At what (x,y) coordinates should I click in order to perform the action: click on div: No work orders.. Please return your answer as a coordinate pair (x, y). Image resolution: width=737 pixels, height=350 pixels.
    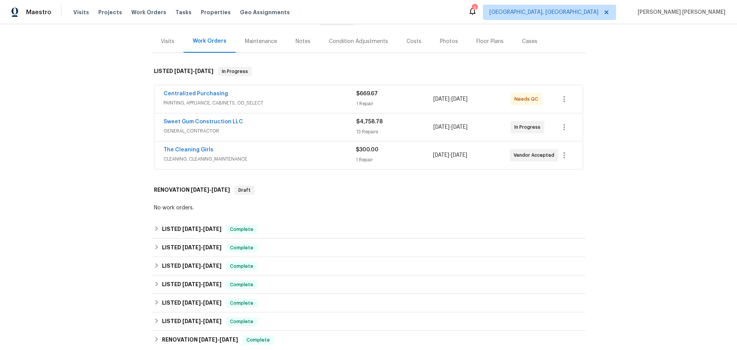
    Looking at the image, I should click on (368, 208).